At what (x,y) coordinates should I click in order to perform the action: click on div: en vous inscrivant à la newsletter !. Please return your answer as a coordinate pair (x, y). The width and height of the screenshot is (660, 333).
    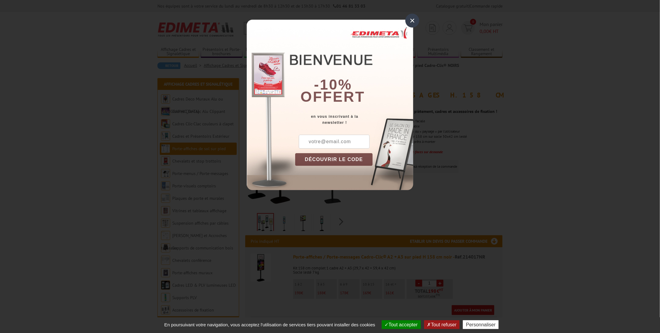
    Looking at the image, I should click on (354, 120).